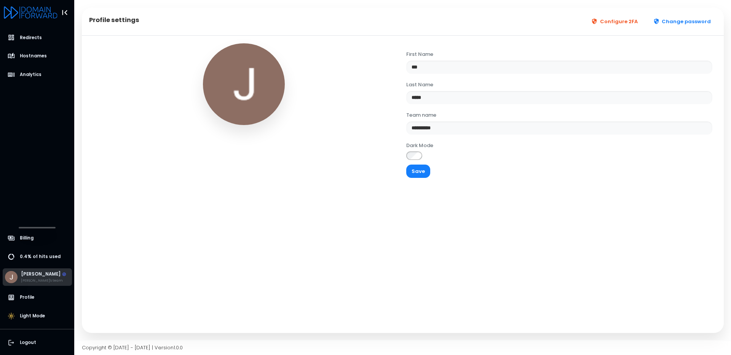  What do you see at coordinates (37, 238) in the screenshot?
I see `a: Billing` at bounding box center [37, 238].